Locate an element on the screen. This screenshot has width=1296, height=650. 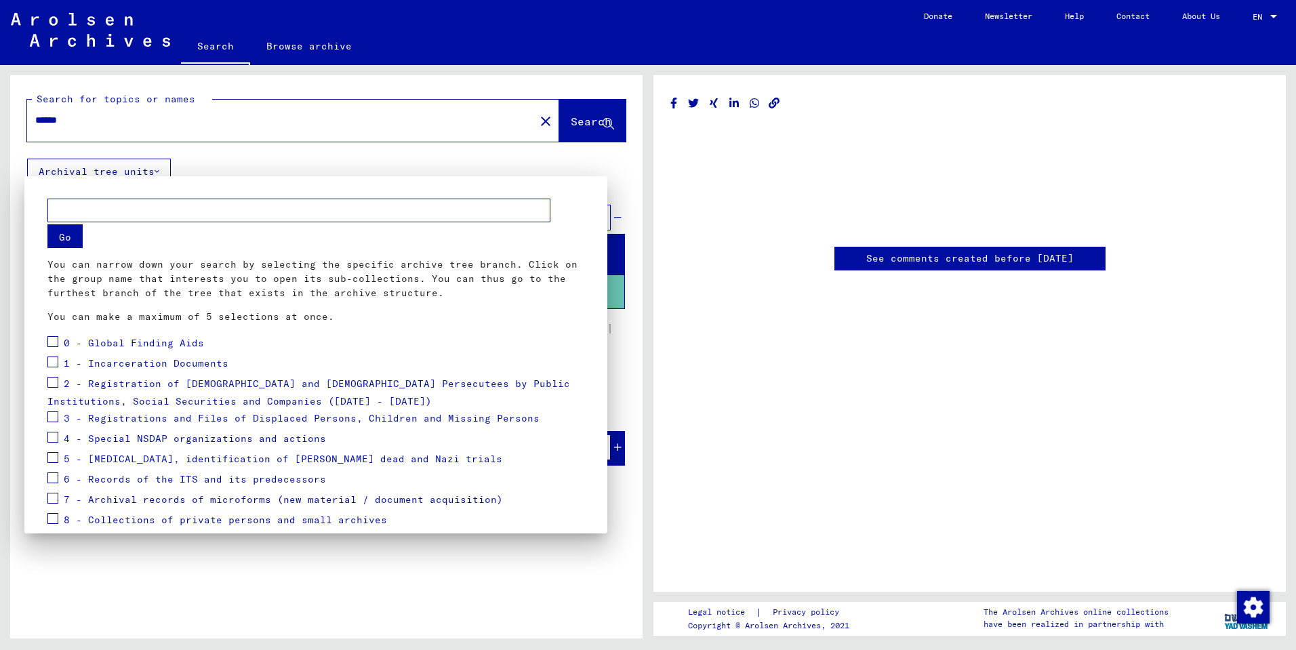
span: 8 - Collections of private persons and small archives is located at coordinates (225, 520).